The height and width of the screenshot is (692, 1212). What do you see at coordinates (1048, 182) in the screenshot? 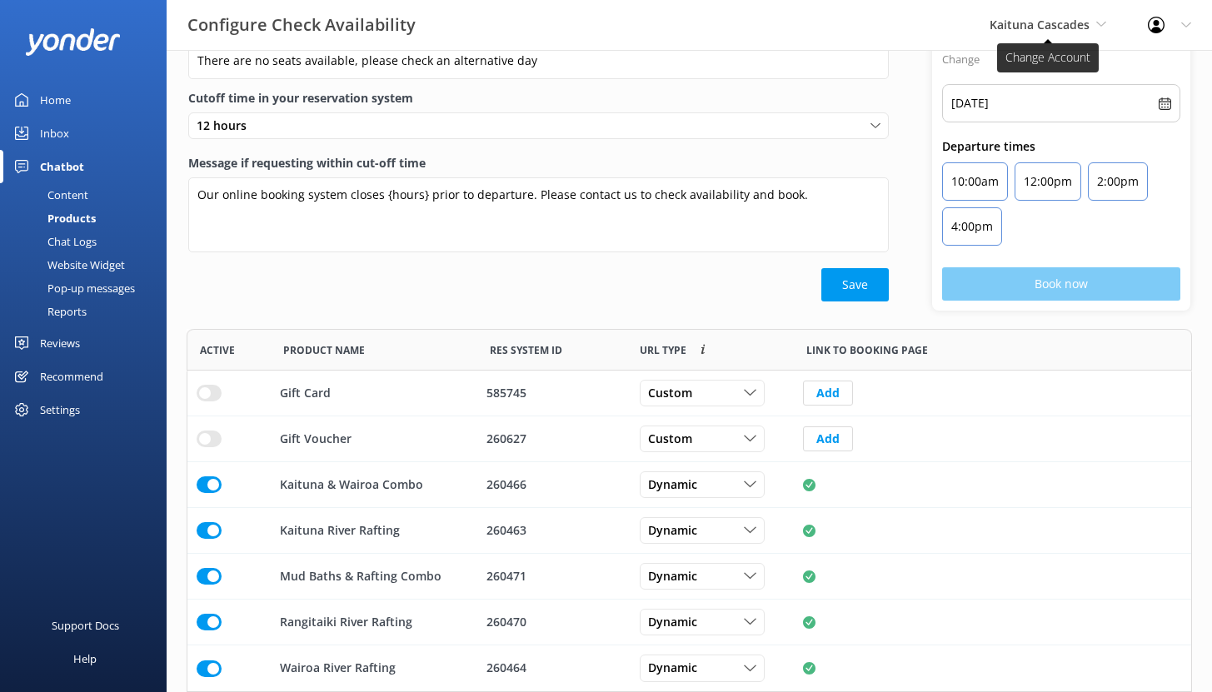
I see `p: 12:00pm` at bounding box center [1048, 182].